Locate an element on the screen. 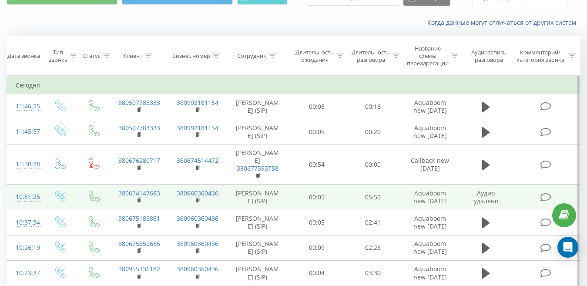 The height and width of the screenshot is (286, 587). div: 10:37:34 is located at coordinates (25, 223).